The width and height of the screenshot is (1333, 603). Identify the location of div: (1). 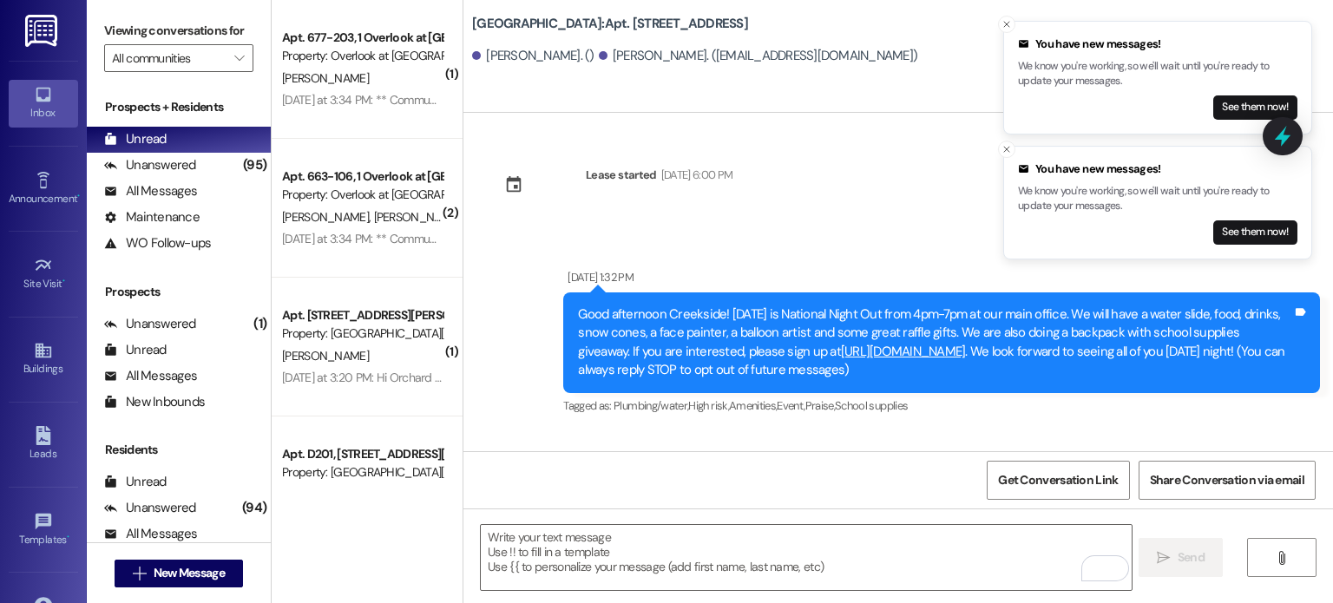
(260, 324).